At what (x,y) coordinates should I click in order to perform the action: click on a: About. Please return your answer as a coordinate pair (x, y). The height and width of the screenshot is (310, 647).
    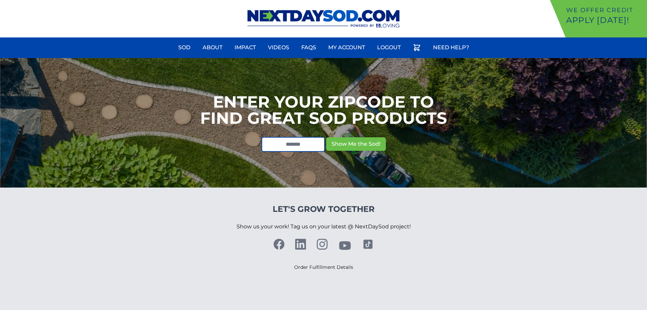
    Looking at the image, I should click on (212, 48).